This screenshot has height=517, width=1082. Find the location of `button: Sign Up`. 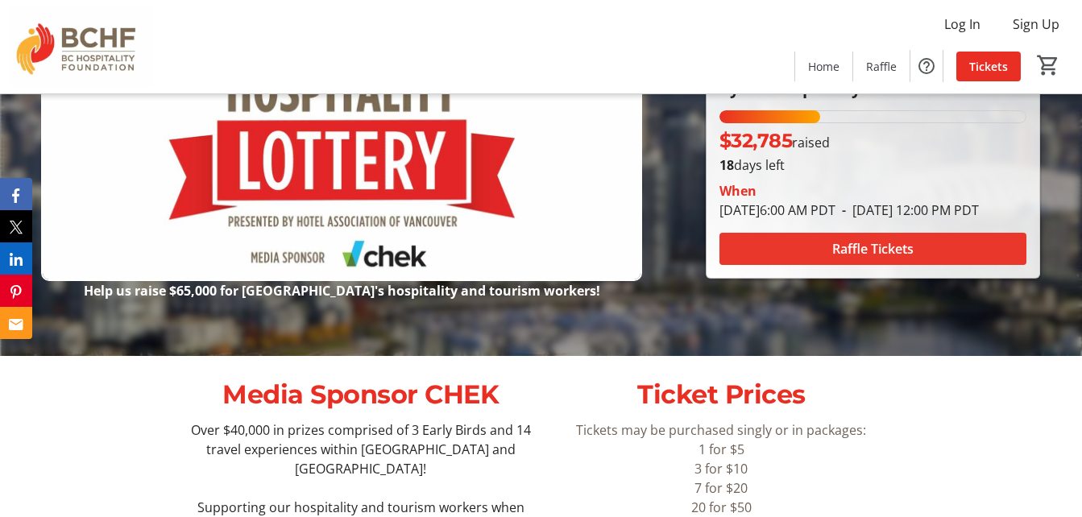

button: Sign Up is located at coordinates (1036, 24).